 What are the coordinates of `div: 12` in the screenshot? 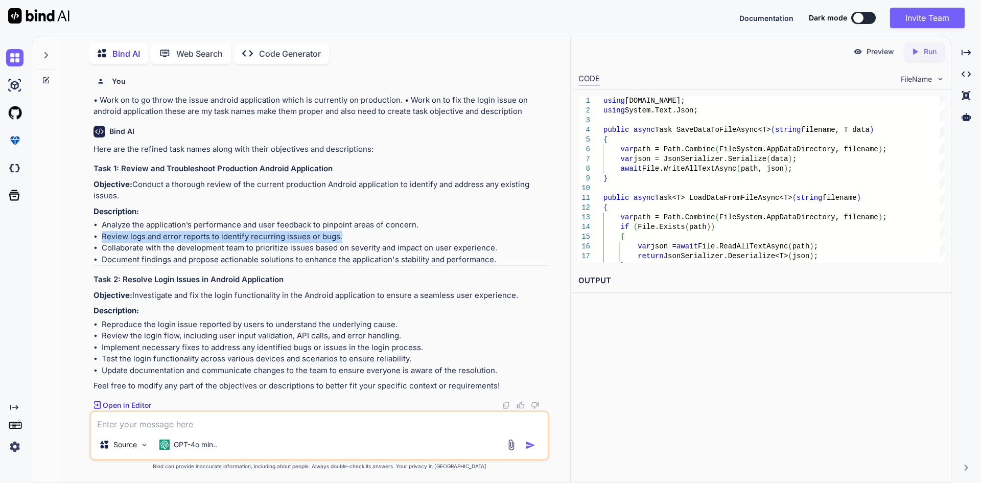 It's located at (584, 207).